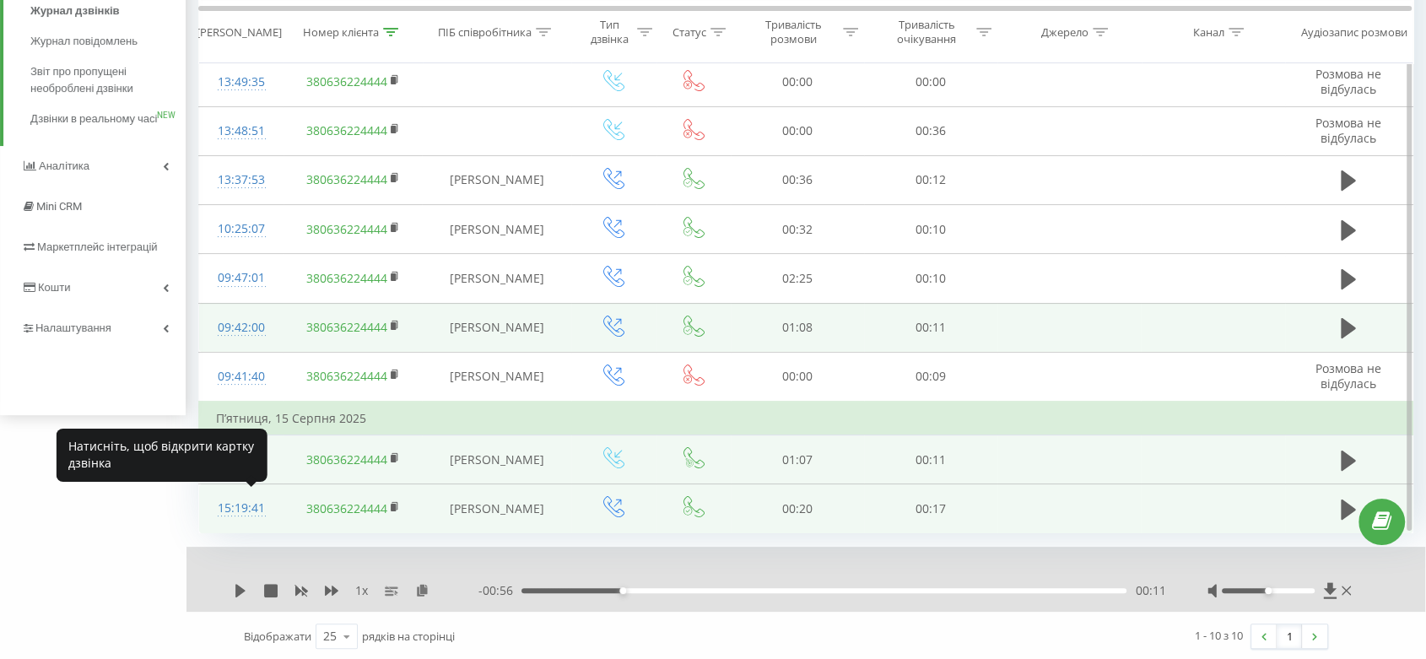 The image size is (1426, 659). I want to click on span: Налаштування, so click(73, 327).